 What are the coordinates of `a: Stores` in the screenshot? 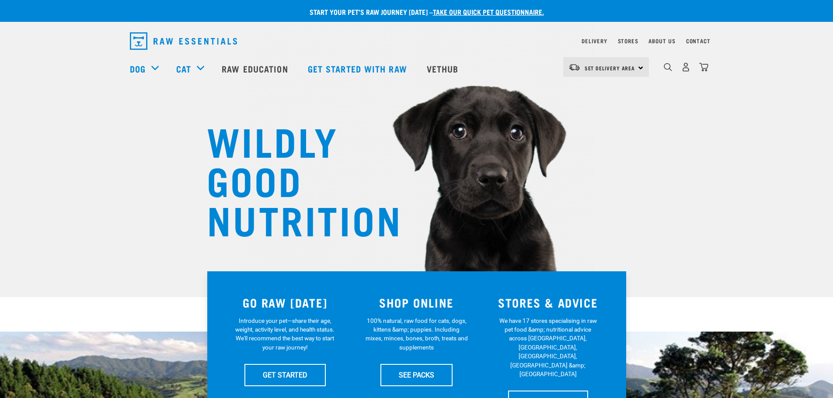 It's located at (628, 41).